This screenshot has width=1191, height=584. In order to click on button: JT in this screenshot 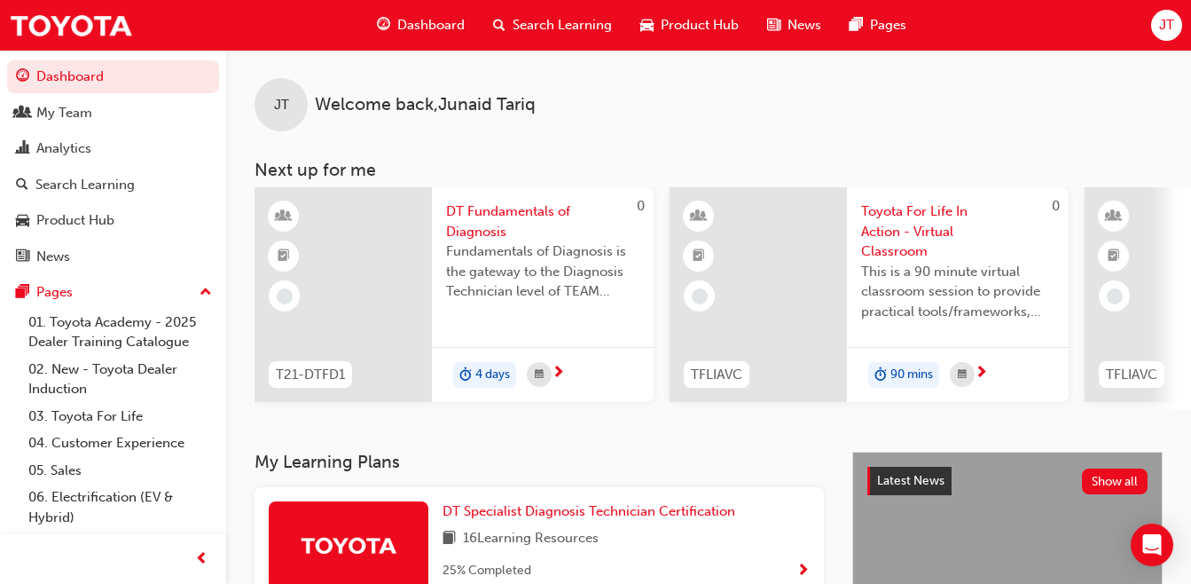, I will do `click(1166, 25)`.